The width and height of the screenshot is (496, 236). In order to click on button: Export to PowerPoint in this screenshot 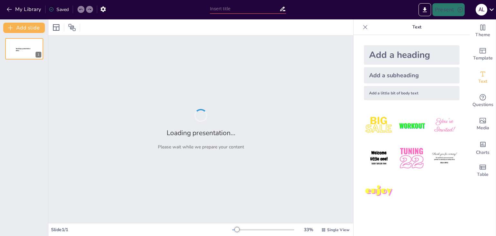, I will do `click(425, 10)`.